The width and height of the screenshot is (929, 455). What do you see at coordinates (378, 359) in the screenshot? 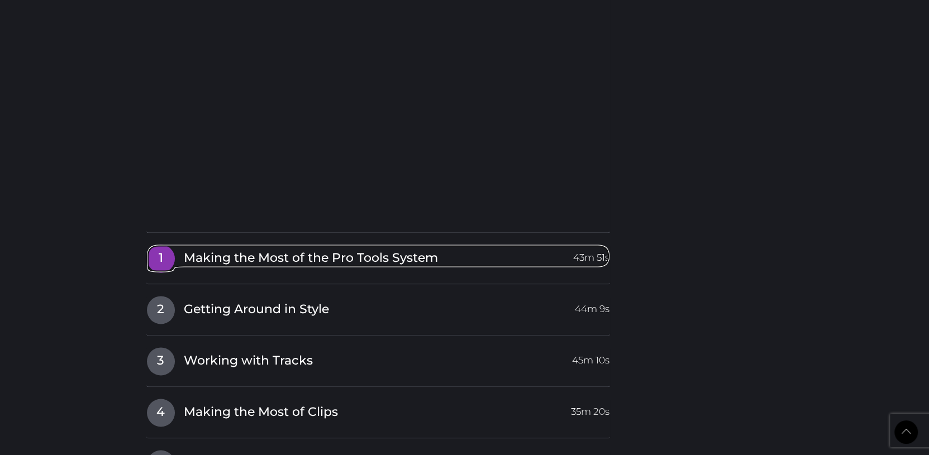
I see `a: 3Working with Tracks45m 10s` at bounding box center [378, 359].